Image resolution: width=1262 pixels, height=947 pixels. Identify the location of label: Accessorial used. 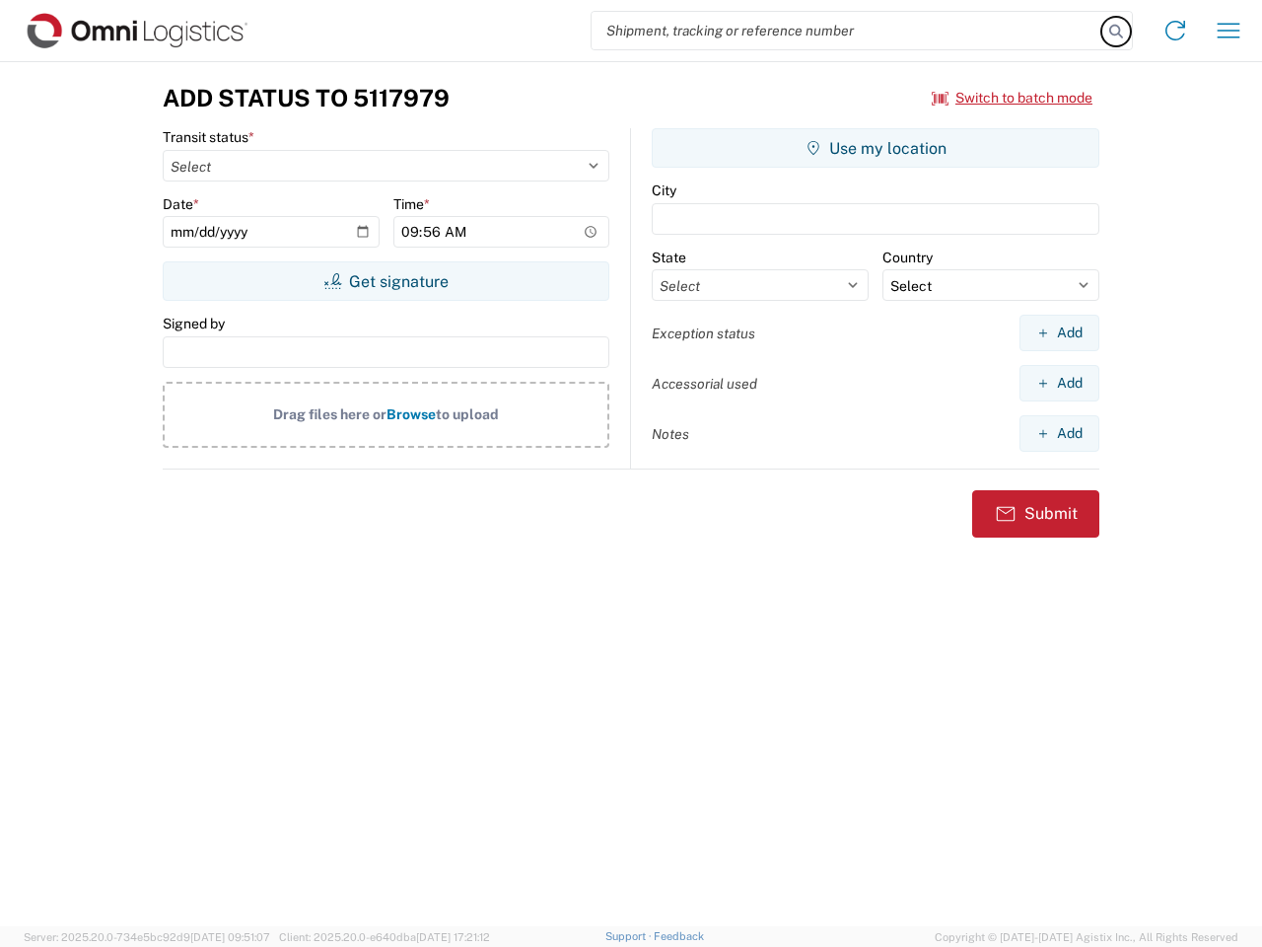
(704, 384).